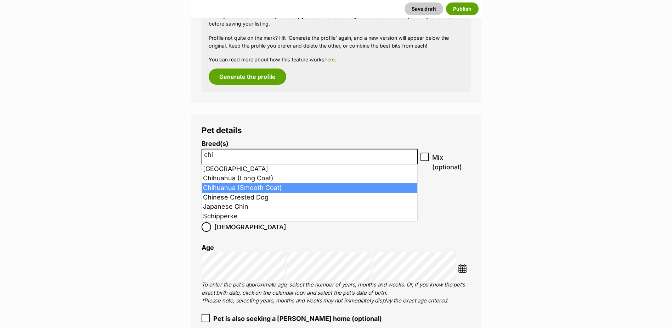 The image size is (672, 328). Describe the element at coordinates (310, 206) in the screenshot. I see `li: Japanese Chin` at that location.